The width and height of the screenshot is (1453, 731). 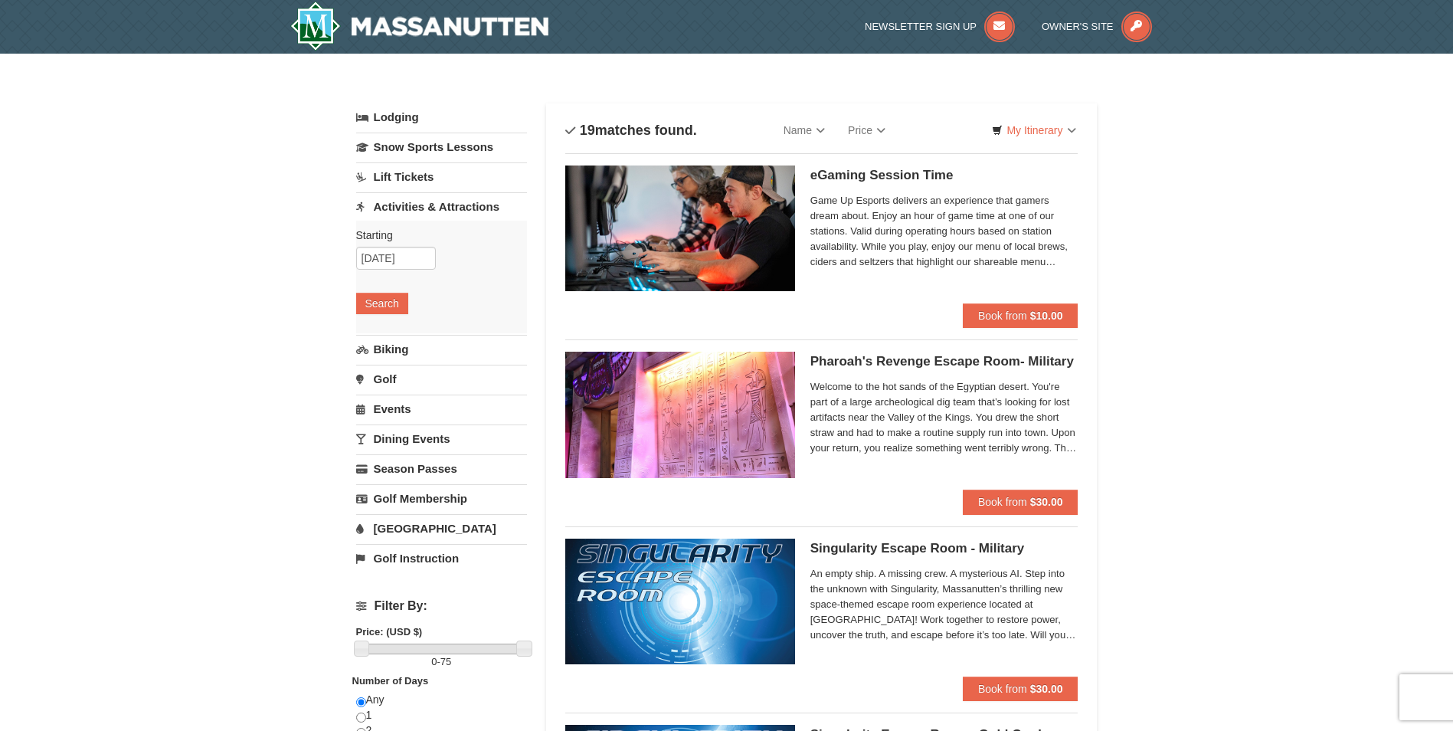 I want to click on span: 19, so click(x=588, y=130).